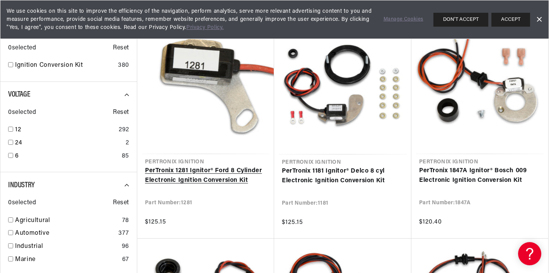 This screenshot has width=549, height=273. Describe the element at coordinates (19, 95) in the screenshot. I see `span: Voltage` at that location.